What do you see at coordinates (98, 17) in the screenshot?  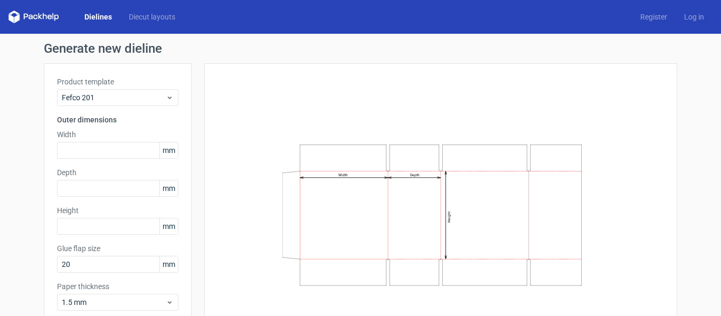 I see `a: Dielines` at bounding box center [98, 17].